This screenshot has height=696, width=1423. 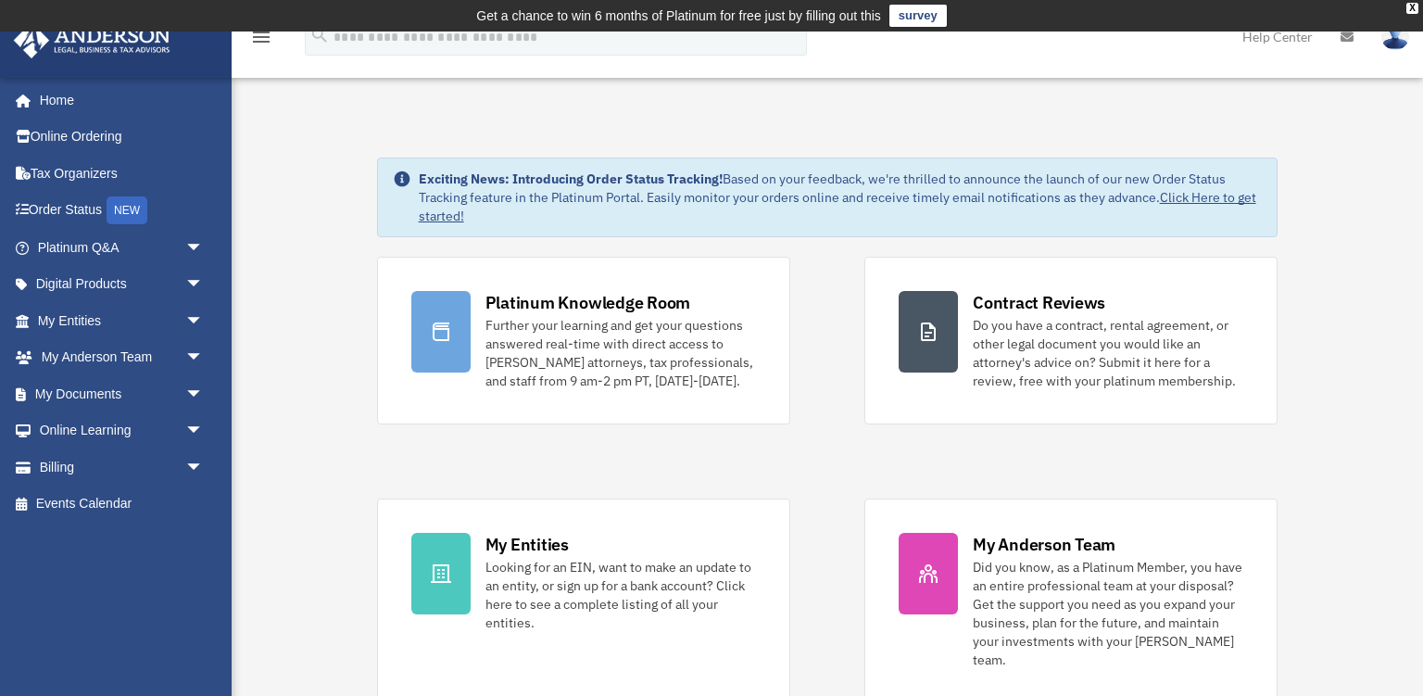 I want to click on a: menu, so click(x=261, y=40).